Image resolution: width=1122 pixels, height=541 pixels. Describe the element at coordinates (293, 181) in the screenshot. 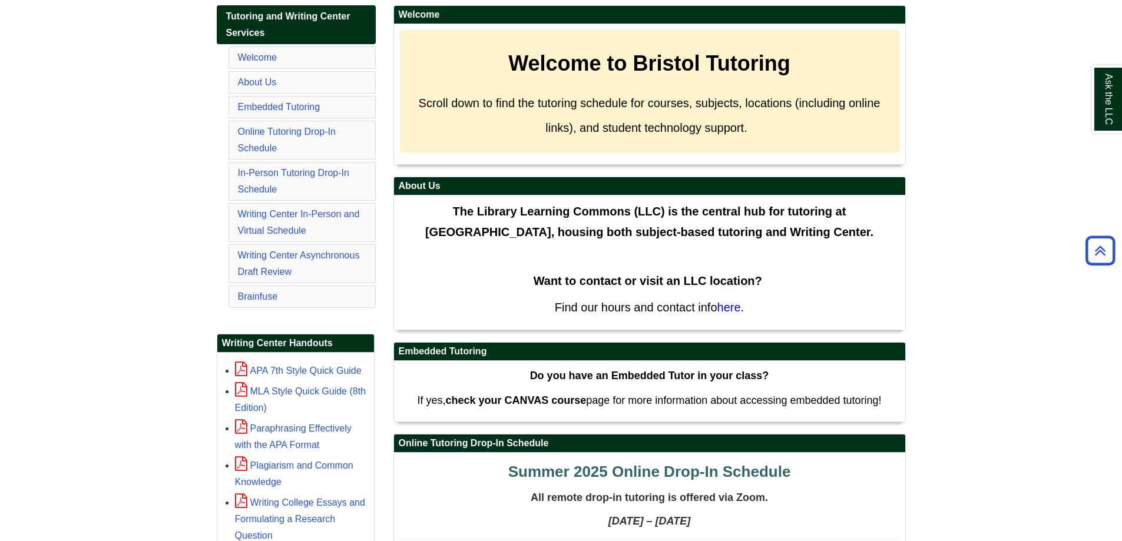

I see `a: In-Person Tutoring Drop-In Schedule` at that location.